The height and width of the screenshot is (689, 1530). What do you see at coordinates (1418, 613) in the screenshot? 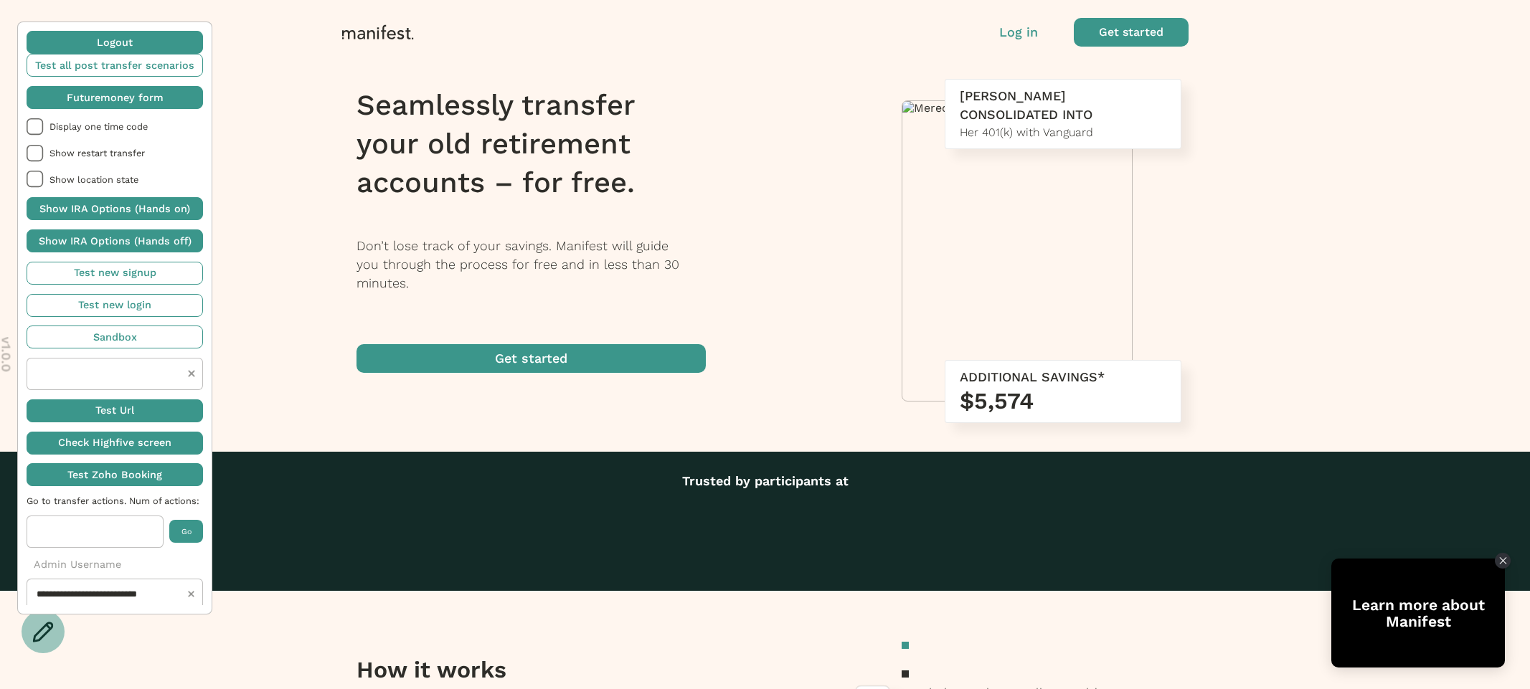
I see `div: Open Tolstoy` at bounding box center [1418, 613].